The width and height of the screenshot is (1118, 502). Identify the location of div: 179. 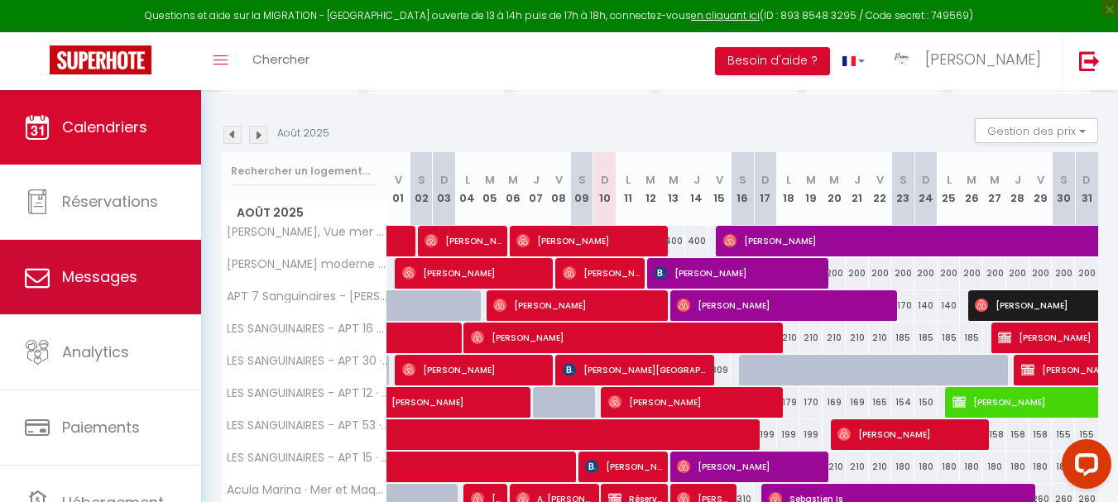
(789, 402).